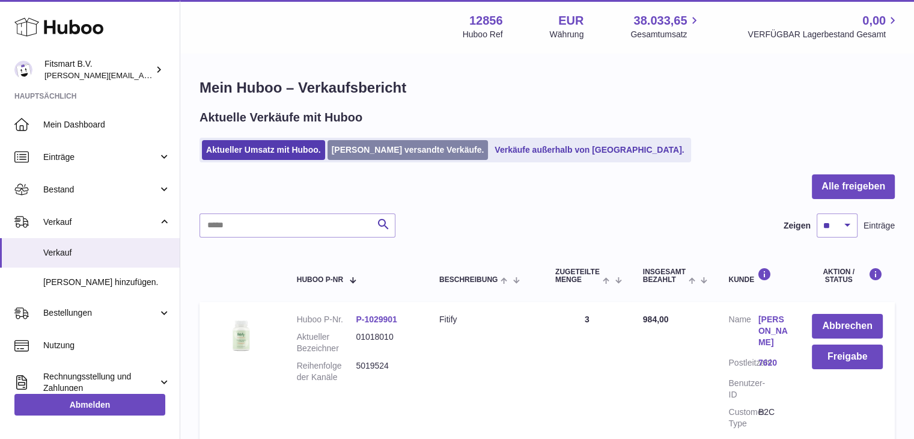 The image size is (914, 439). I want to click on a: P-1029901, so click(376, 319).